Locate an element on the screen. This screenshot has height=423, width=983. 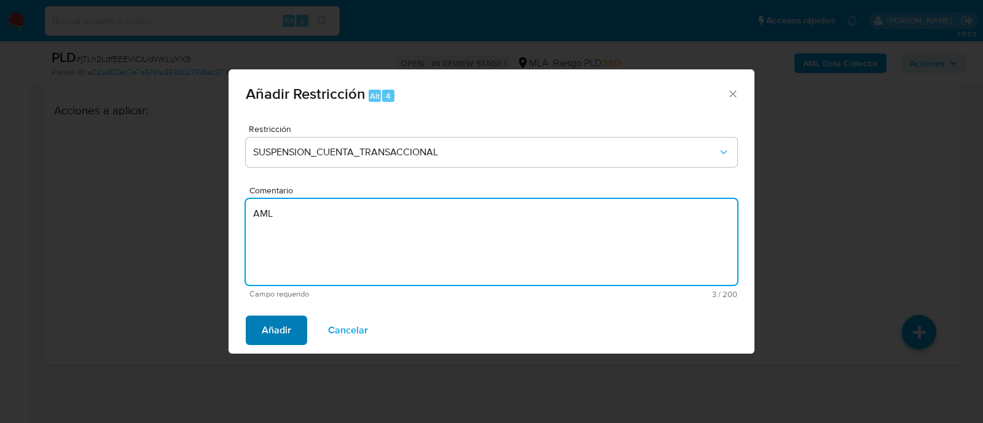
button: Cerrar ventana is located at coordinates (732, 93).